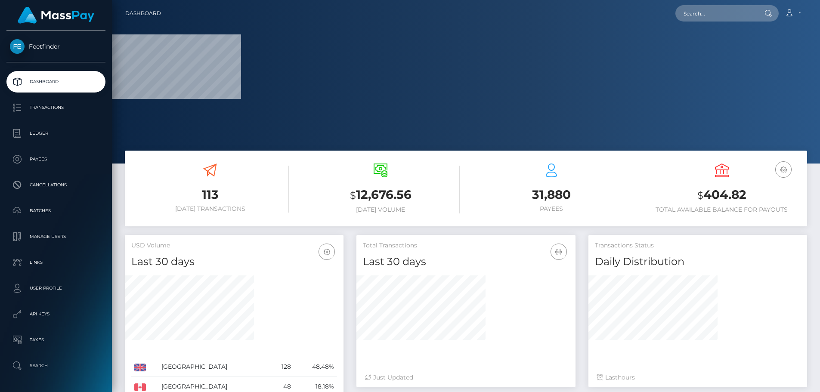 This screenshot has height=392, width=820. What do you see at coordinates (56, 82) in the screenshot?
I see `p: Dashboard` at bounding box center [56, 82].